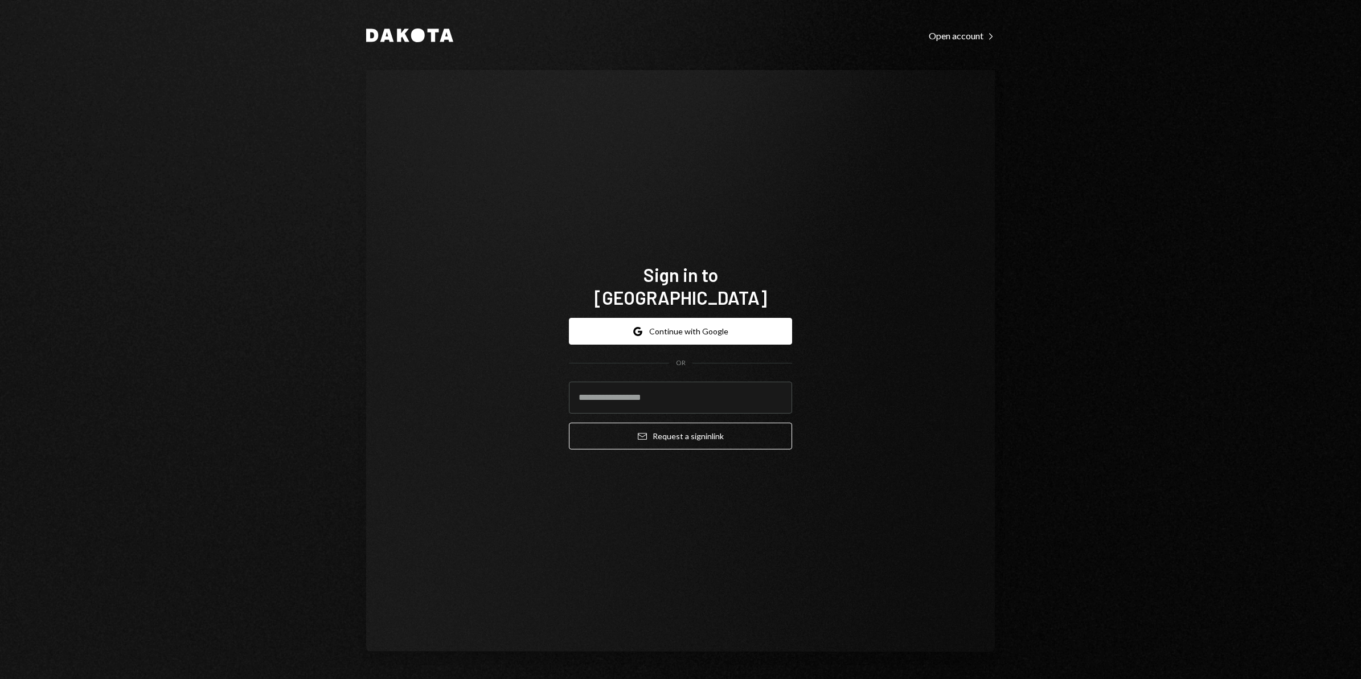 The width and height of the screenshot is (1361, 679). What do you see at coordinates (962, 36) in the screenshot?
I see `div: Open account` at bounding box center [962, 36].